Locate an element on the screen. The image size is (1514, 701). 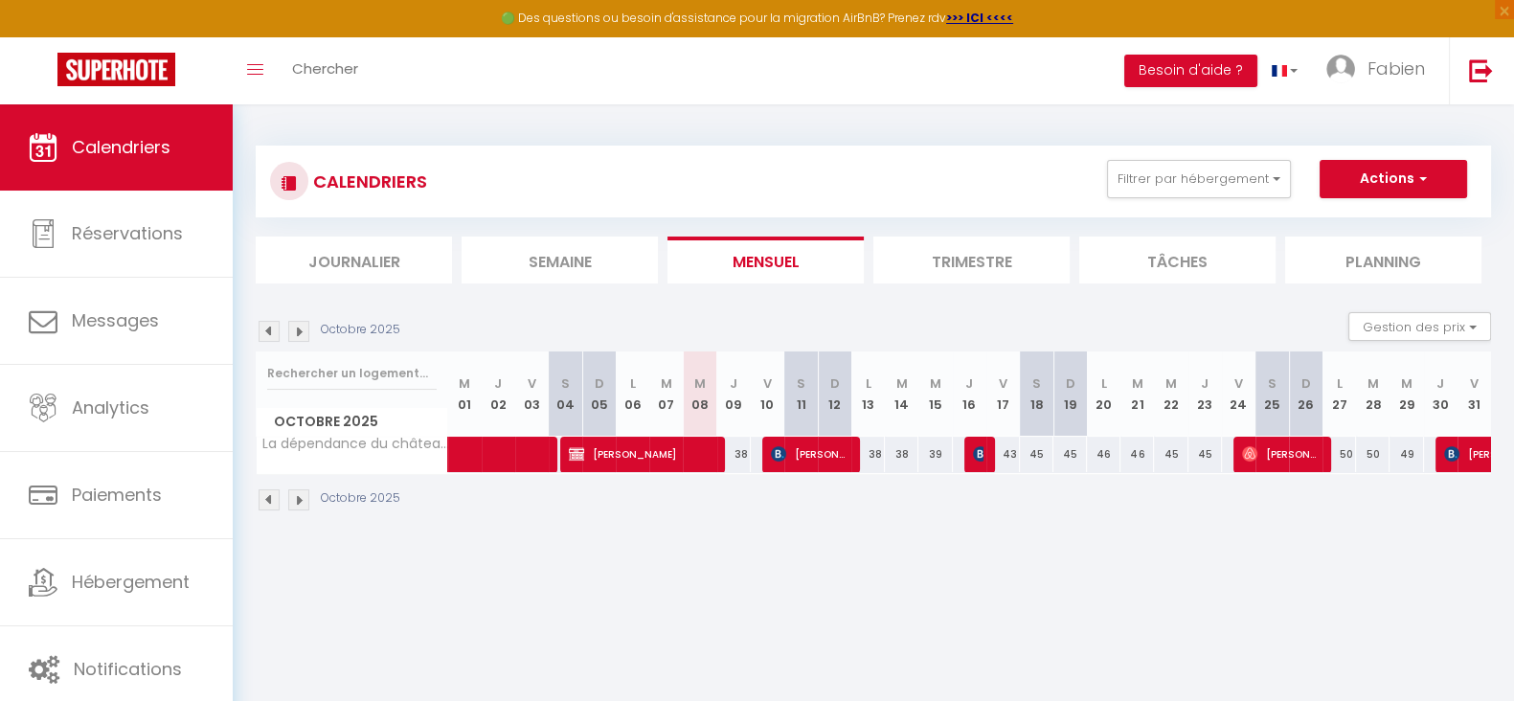
span: Réservations is located at coordinates (127, 233).